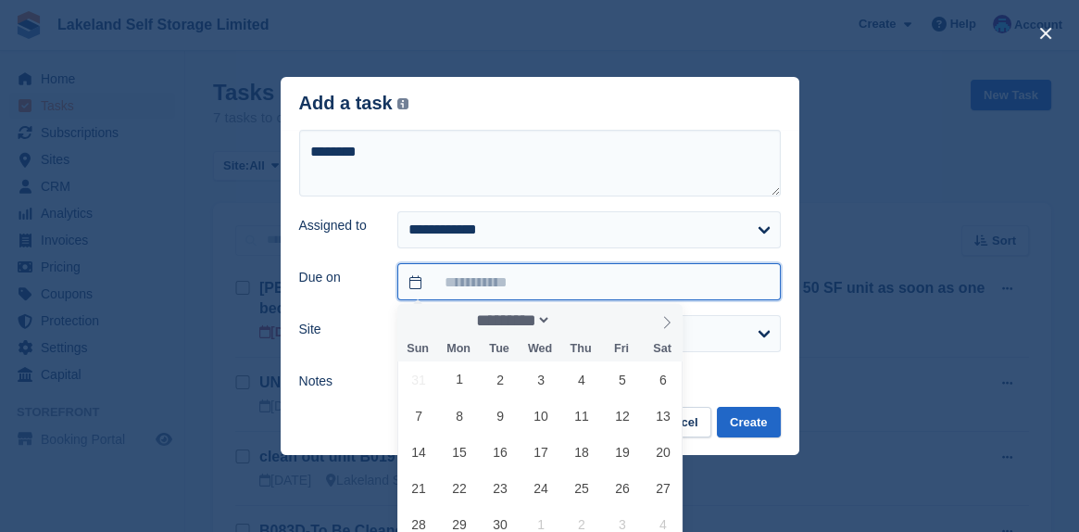 The image size is (1079, 532). What do you see at coordinates (581, 451) in the screenshot?
I see `span: September 18, 2025` at bounding box center [581, 451].